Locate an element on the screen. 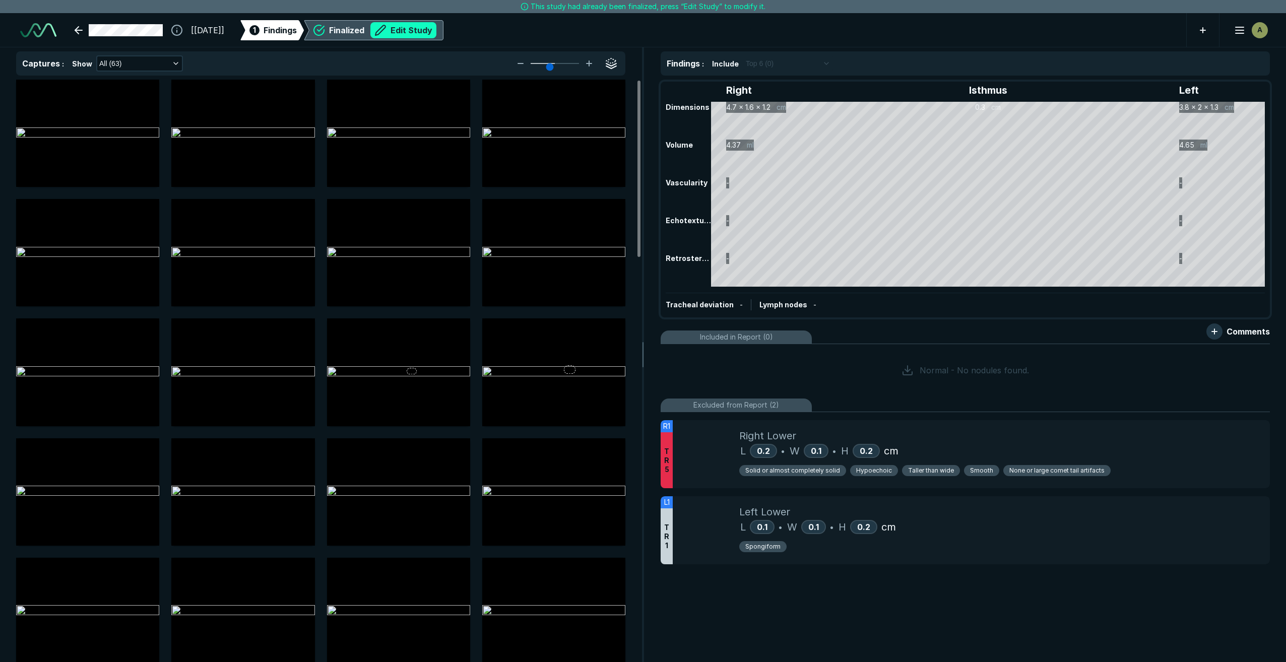 This screenshot has height=662, width=1286. img: b4f1c2d7-2f11-4938-8715-1143c83ef9d0 is located at coordinates (243, 253).